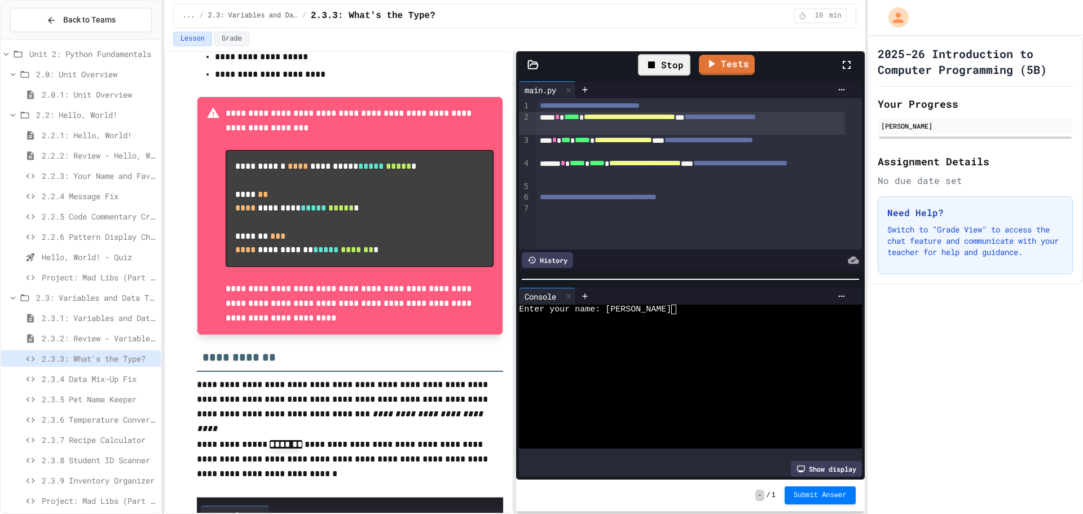 The width and height of the screenshot is (1083, 514). What do you see at coordinates (820, 495) in the screenshot?
I see `span: Submit Answer` at bounding box center [820, 495].